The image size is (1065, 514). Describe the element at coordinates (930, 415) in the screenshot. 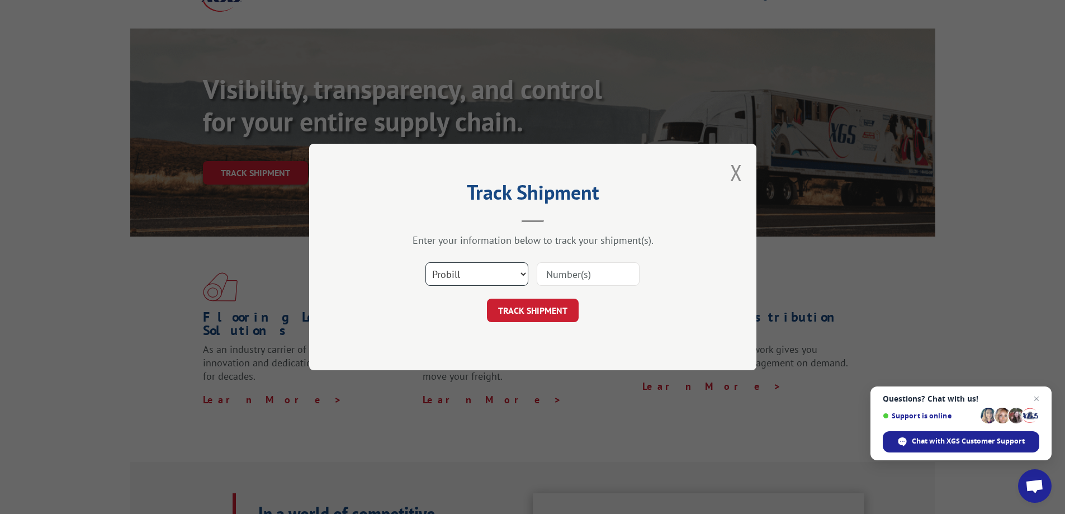

I see `span: Support is online` at that location.